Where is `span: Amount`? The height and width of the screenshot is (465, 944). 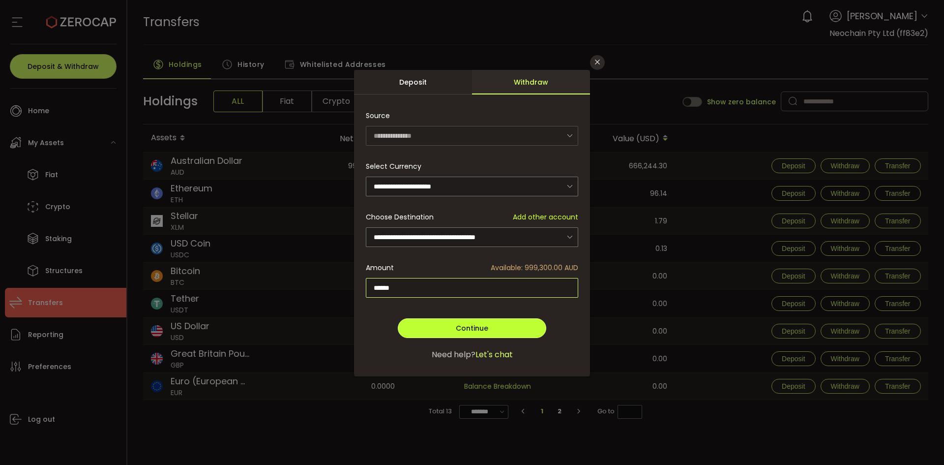
span: Amount is located at coordinates (380, 268).